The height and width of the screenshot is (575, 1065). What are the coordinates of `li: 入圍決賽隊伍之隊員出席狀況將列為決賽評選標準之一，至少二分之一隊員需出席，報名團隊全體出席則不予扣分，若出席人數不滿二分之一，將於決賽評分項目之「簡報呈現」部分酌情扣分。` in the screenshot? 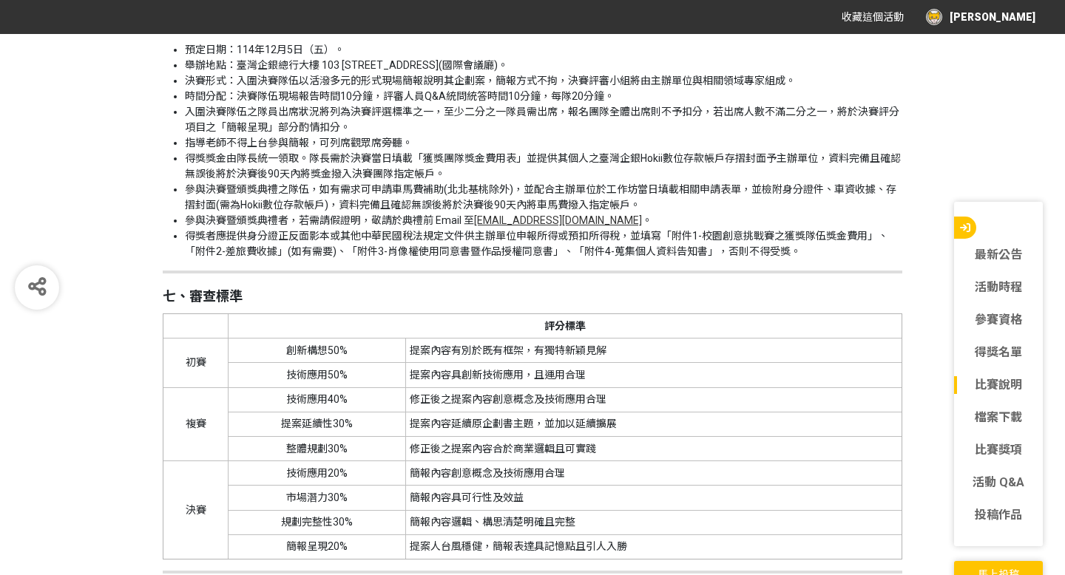 It's located at (544, 120).